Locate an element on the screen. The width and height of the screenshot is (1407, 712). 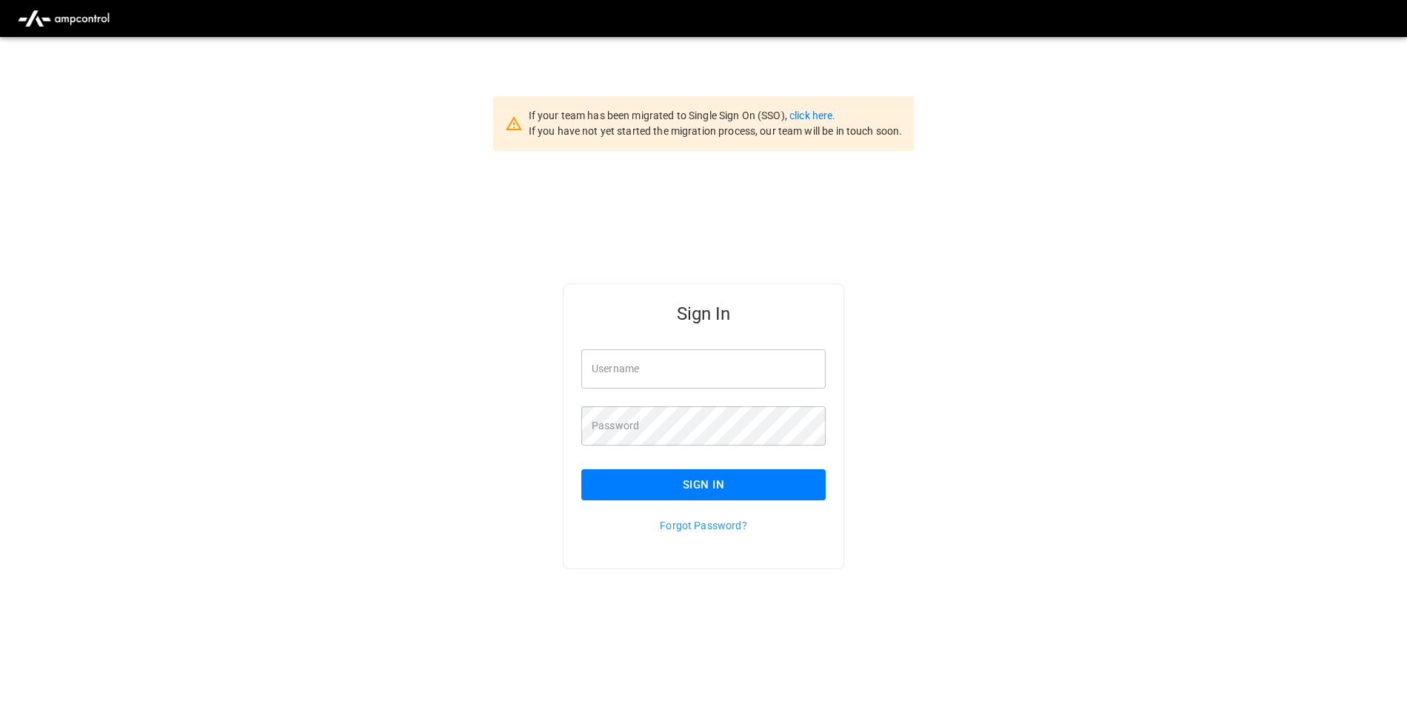
button: Sign In is located at coordinates (703, 485).